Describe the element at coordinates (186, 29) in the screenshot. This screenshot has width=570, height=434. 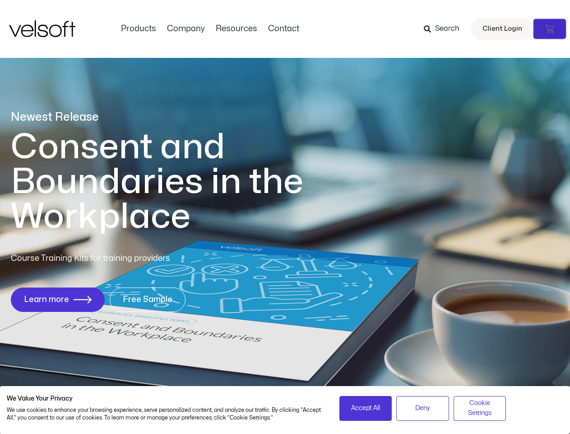
I see `a: CompanyMenu Toggle` at that location.